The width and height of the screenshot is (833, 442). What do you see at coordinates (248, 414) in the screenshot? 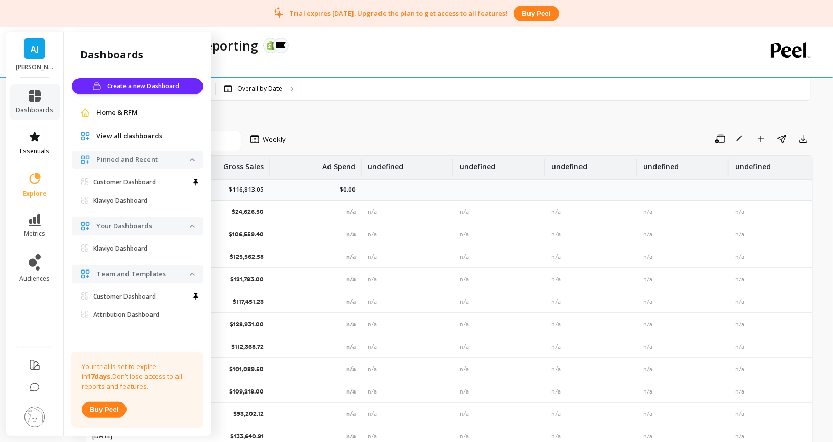
I see `p: $93,202.12` at bounding box center [248, 414].